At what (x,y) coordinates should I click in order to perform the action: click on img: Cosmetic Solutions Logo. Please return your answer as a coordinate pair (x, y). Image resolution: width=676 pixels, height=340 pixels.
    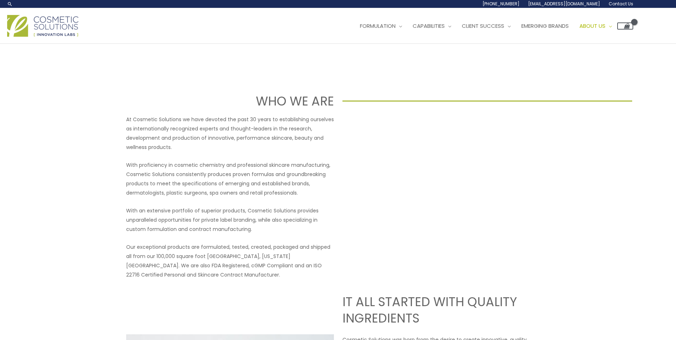
    Looking at the image, I should click on (43, 26).